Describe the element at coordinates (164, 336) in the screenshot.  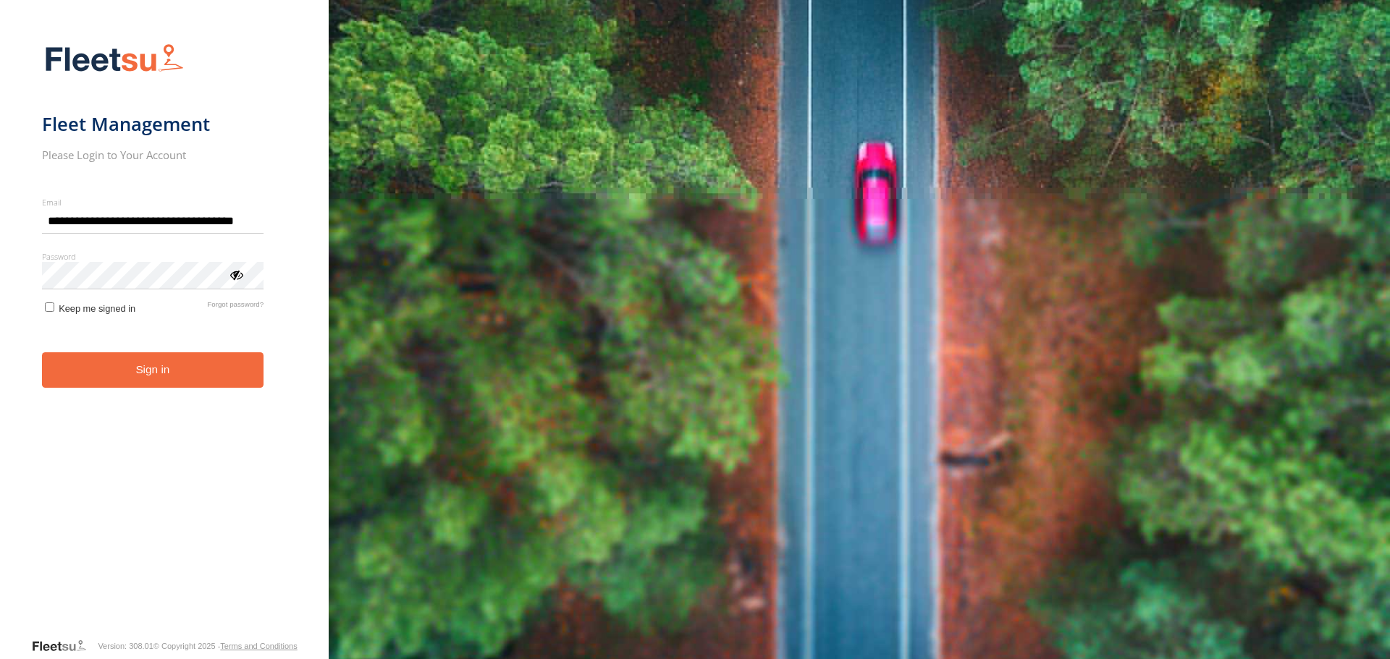
I see `form: main` at that location.